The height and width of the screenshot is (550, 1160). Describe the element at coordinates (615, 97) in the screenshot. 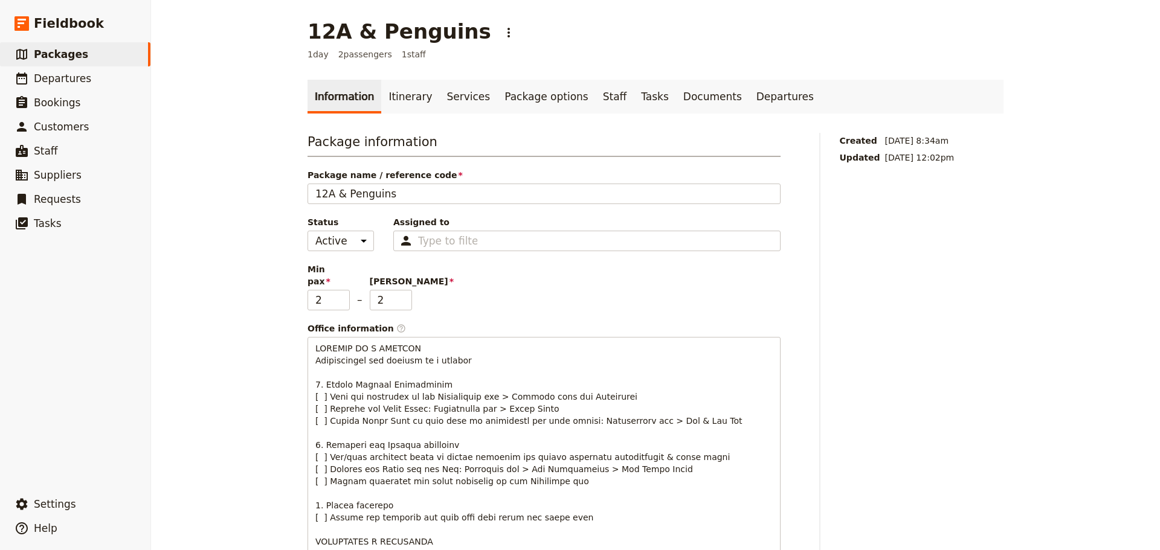

I see `a: Staff` at that location.